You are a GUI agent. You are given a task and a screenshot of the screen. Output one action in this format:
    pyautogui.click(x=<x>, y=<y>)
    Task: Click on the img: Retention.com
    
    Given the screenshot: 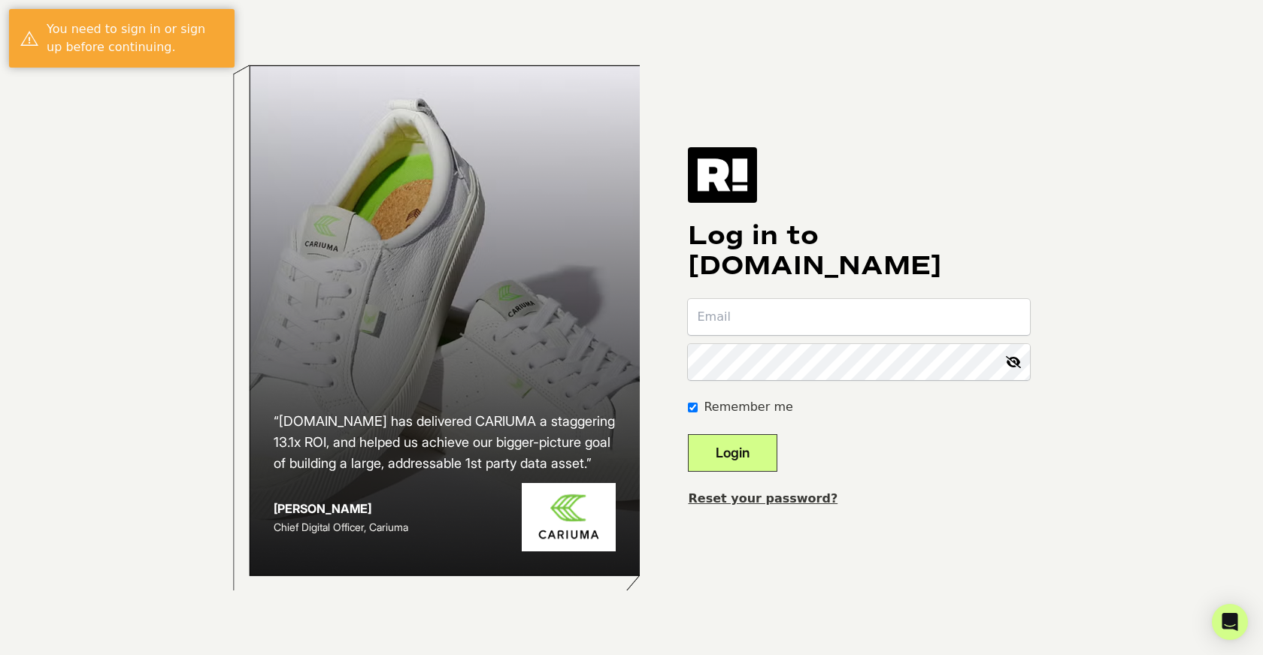 What is the action you would take?
    pyautogui.click(x=722, y=175)
    